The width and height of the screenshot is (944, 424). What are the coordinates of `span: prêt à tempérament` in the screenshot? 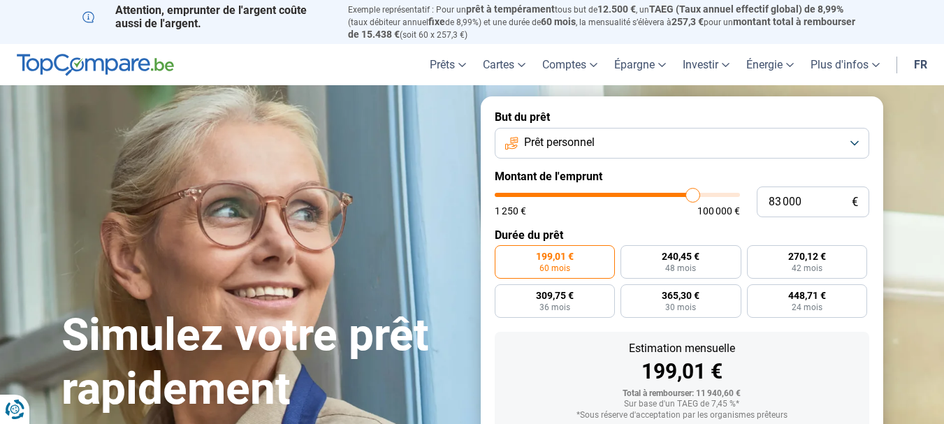 It's located at (510, 9).